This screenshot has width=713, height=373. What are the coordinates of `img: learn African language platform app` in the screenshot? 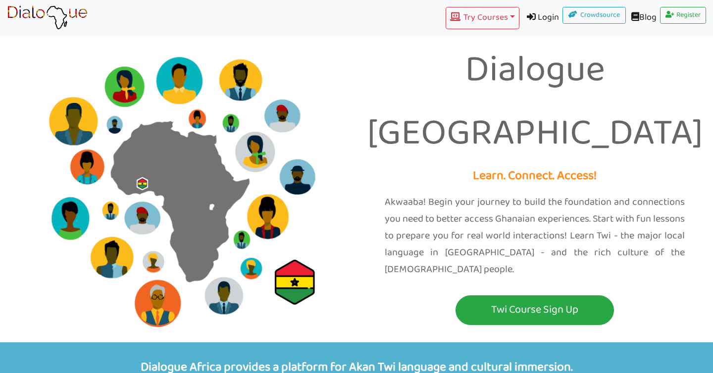 It's located at (47, 18).